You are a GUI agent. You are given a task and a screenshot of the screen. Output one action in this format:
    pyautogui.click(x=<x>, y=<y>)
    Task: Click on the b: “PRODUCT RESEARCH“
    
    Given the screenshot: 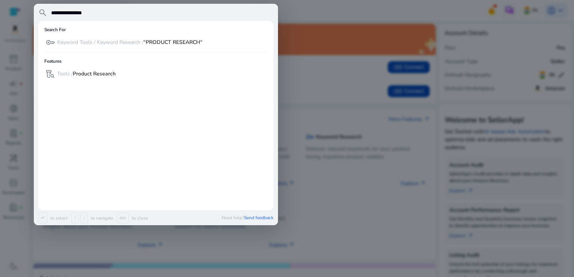 What is the action you would take?
    pyautogui.click(x=173, y=42)
    